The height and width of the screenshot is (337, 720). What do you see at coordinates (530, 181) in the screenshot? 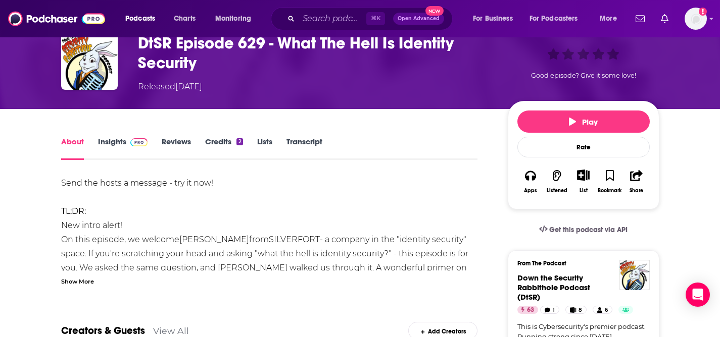
I see `button: Apps` at bounding box center [530, 181].